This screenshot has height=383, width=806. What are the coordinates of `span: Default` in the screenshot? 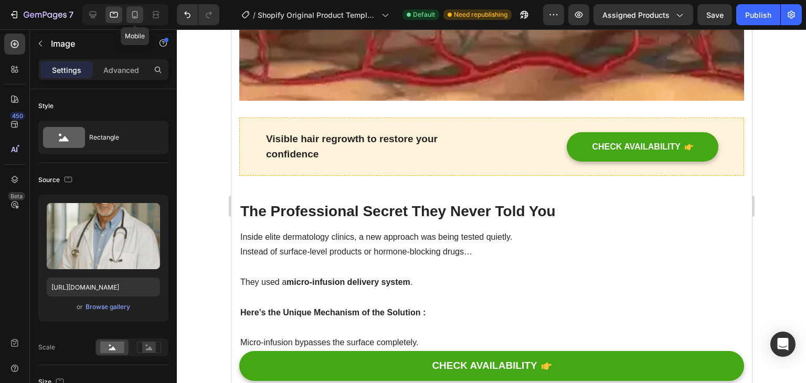 It's located at (424, 15).